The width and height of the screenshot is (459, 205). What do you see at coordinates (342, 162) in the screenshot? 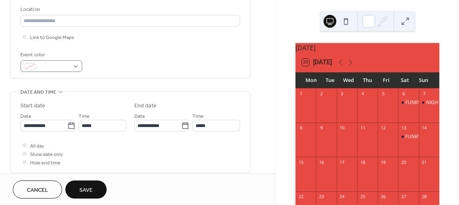
I see `div: 17` at bounding box center [342, 162].